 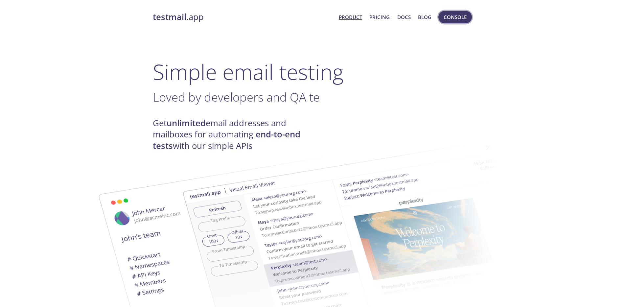 What do you see at coordinates (243, 17) in the screenshot?
I see `a: testmail.app` at bounding box center [243, 17].